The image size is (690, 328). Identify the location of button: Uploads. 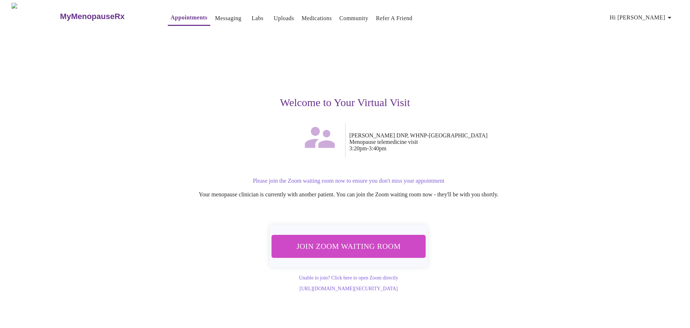
(284, 18).